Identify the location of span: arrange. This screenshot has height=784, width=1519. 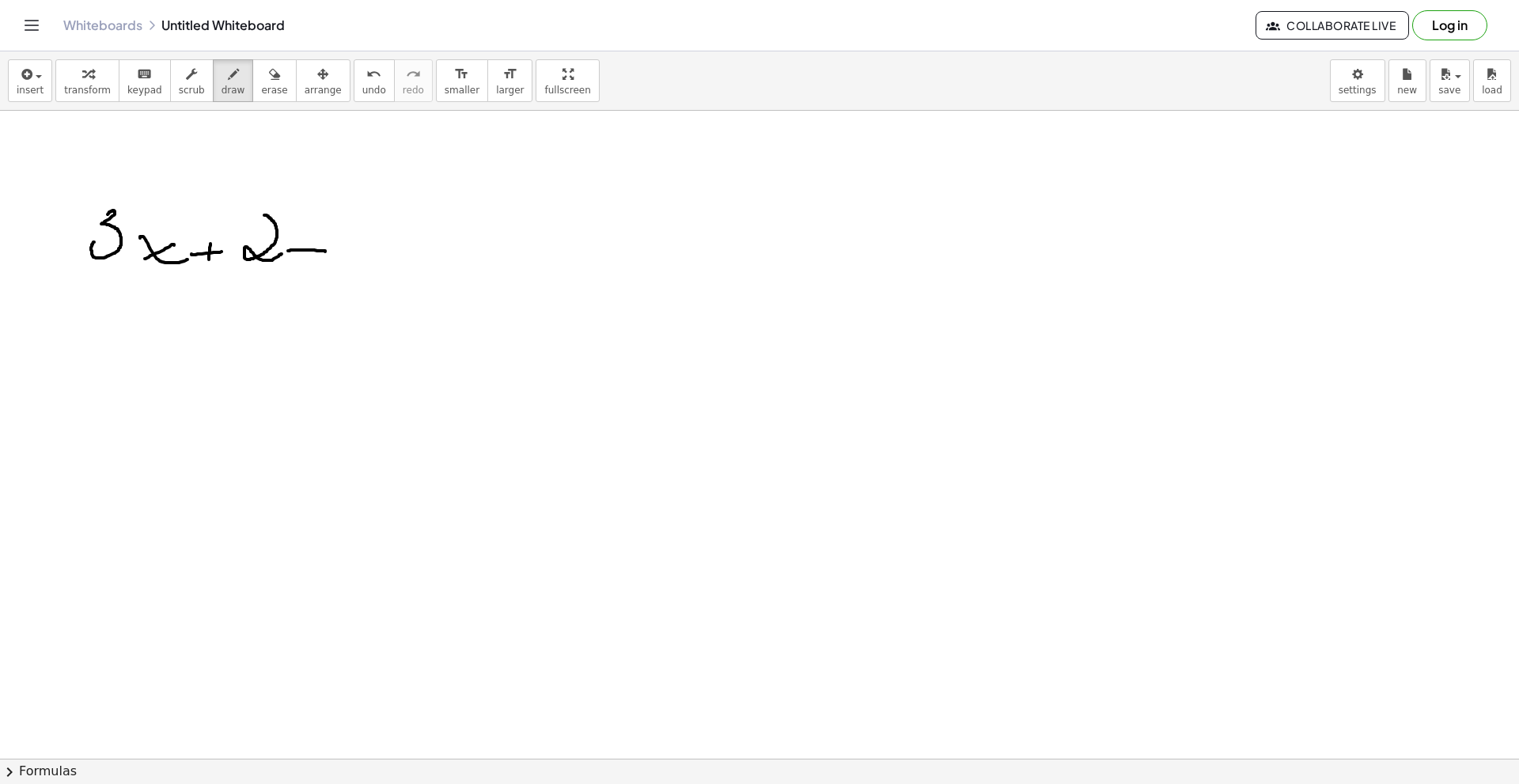
(323, 90).